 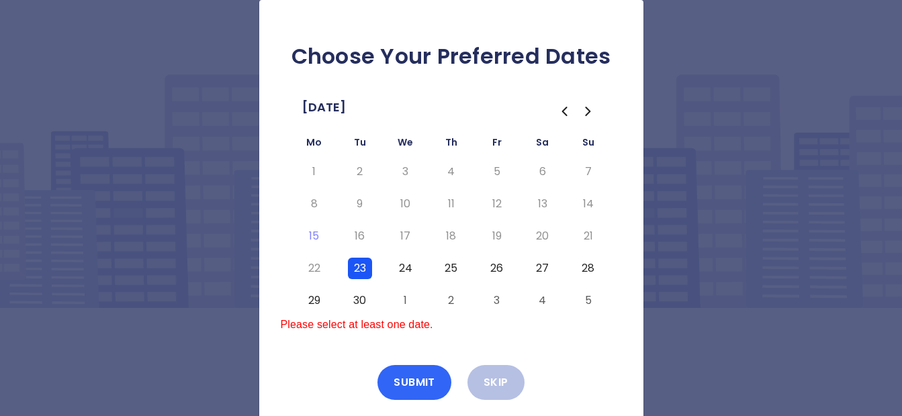 What do you see at coordinates (451, 145) in the screenshot?
I see `th: Thursday` at bounding box center [451, 145].